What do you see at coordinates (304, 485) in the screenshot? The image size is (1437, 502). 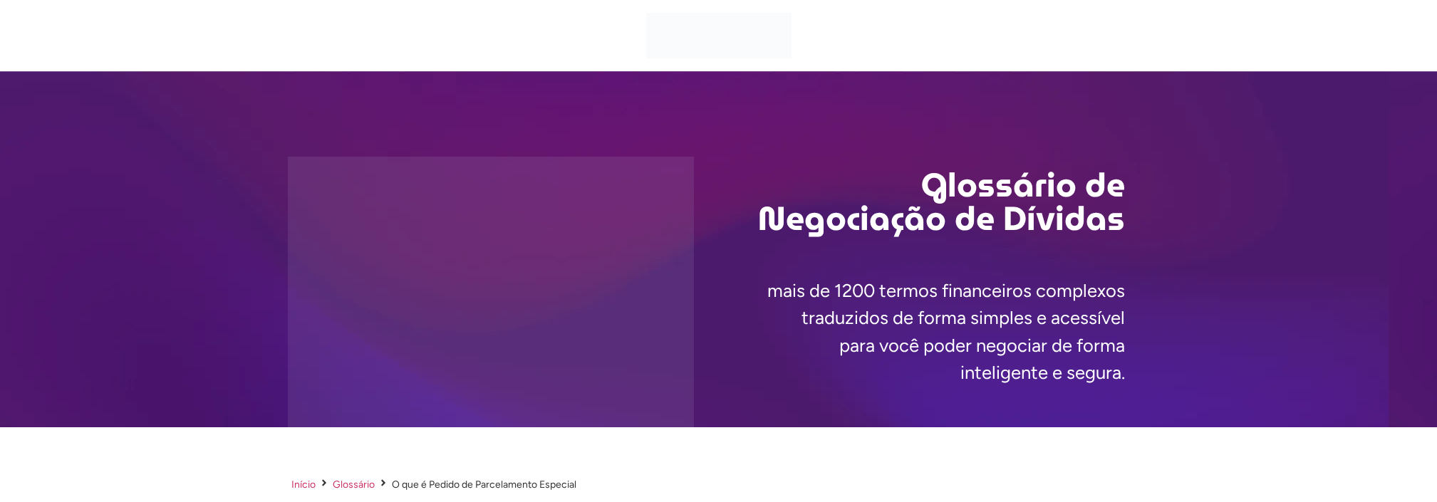 I see `a: Início` at bounding box center [304, 485].